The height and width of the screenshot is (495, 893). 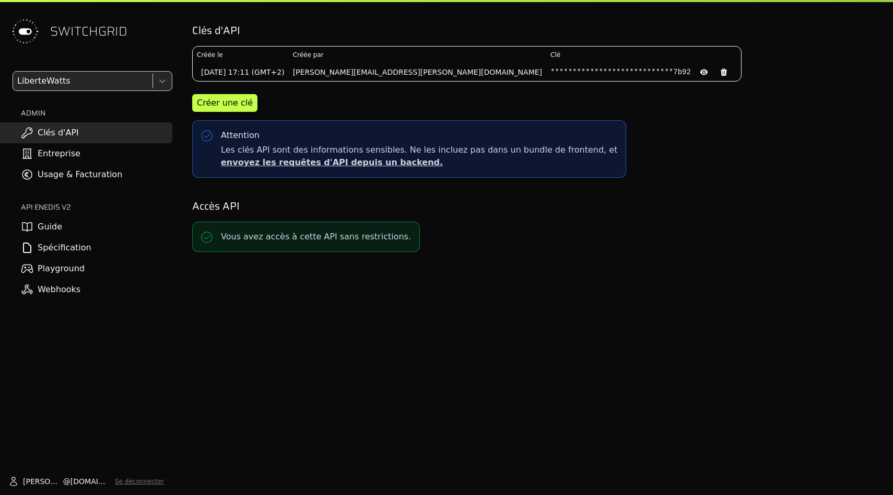 I want to click on img: Switchgrid Logo, so click(x=25, y=31).